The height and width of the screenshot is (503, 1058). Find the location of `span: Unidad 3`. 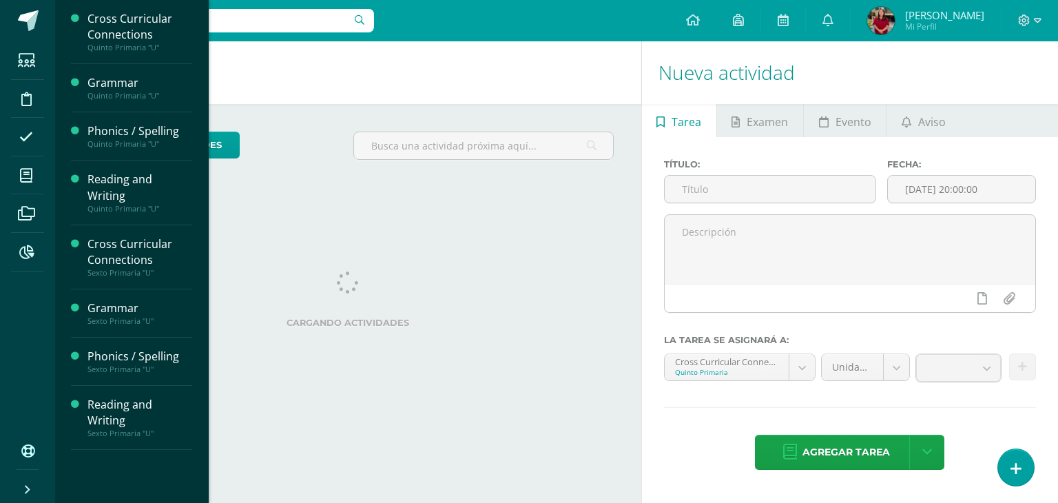

span: Unidad 3 is located at coordinates (852, 367).